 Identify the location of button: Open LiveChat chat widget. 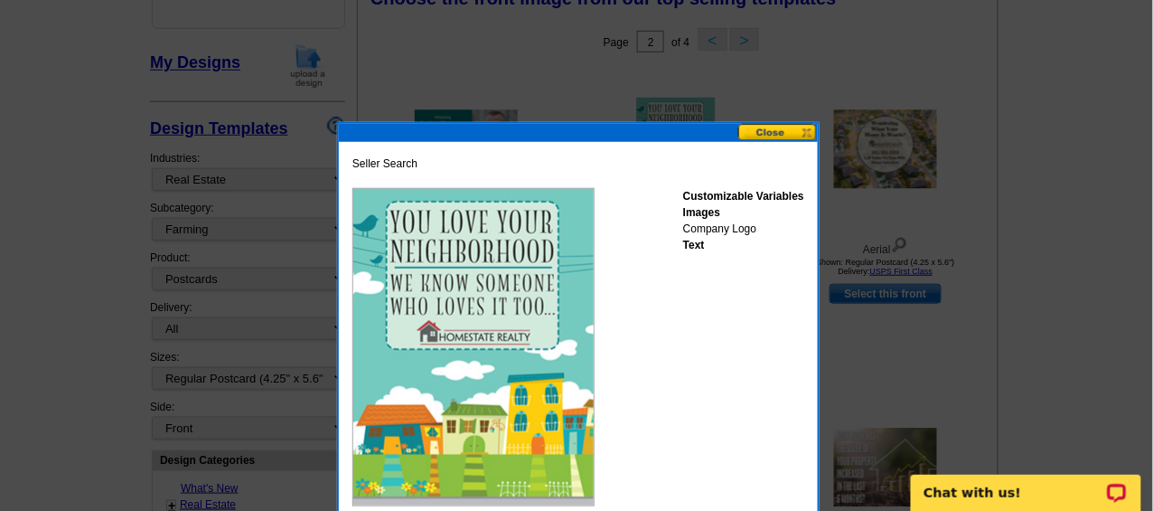
(219, 39).